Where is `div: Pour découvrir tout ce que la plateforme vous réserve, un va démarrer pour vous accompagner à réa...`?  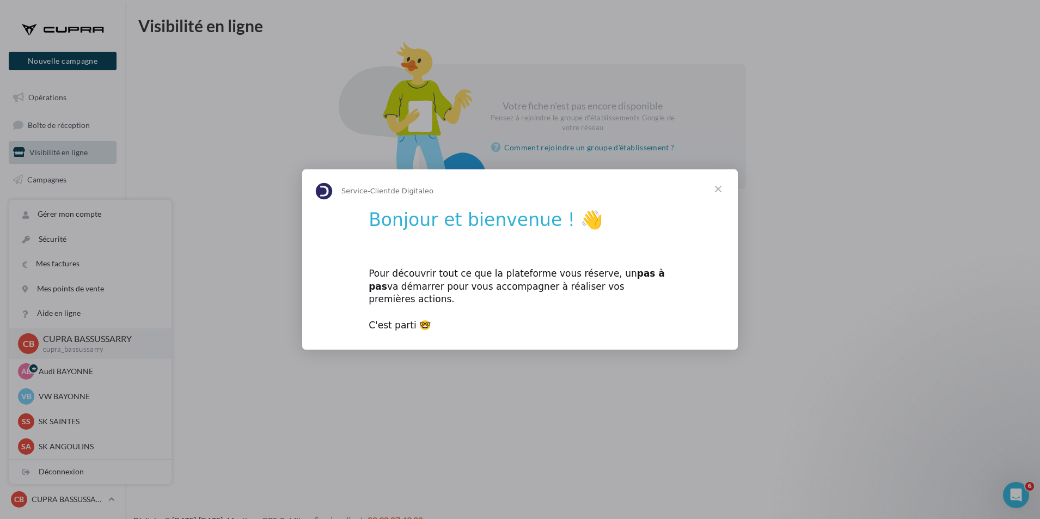 div: Pour découvrir tout ce que la plateforme vous réserve, un va démarrer pour vous accompagner à réa... is located at coordinates (520, 293).